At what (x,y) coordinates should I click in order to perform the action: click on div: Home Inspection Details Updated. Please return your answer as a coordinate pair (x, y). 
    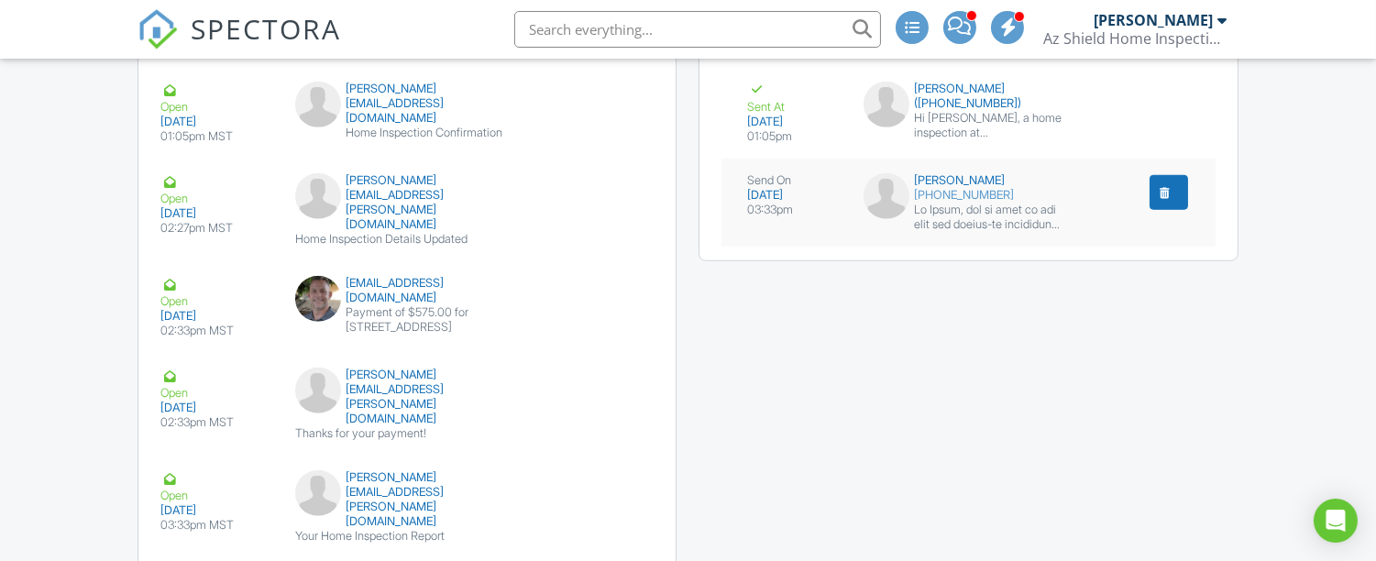
    Looking at the image, I should click on (407, 239).